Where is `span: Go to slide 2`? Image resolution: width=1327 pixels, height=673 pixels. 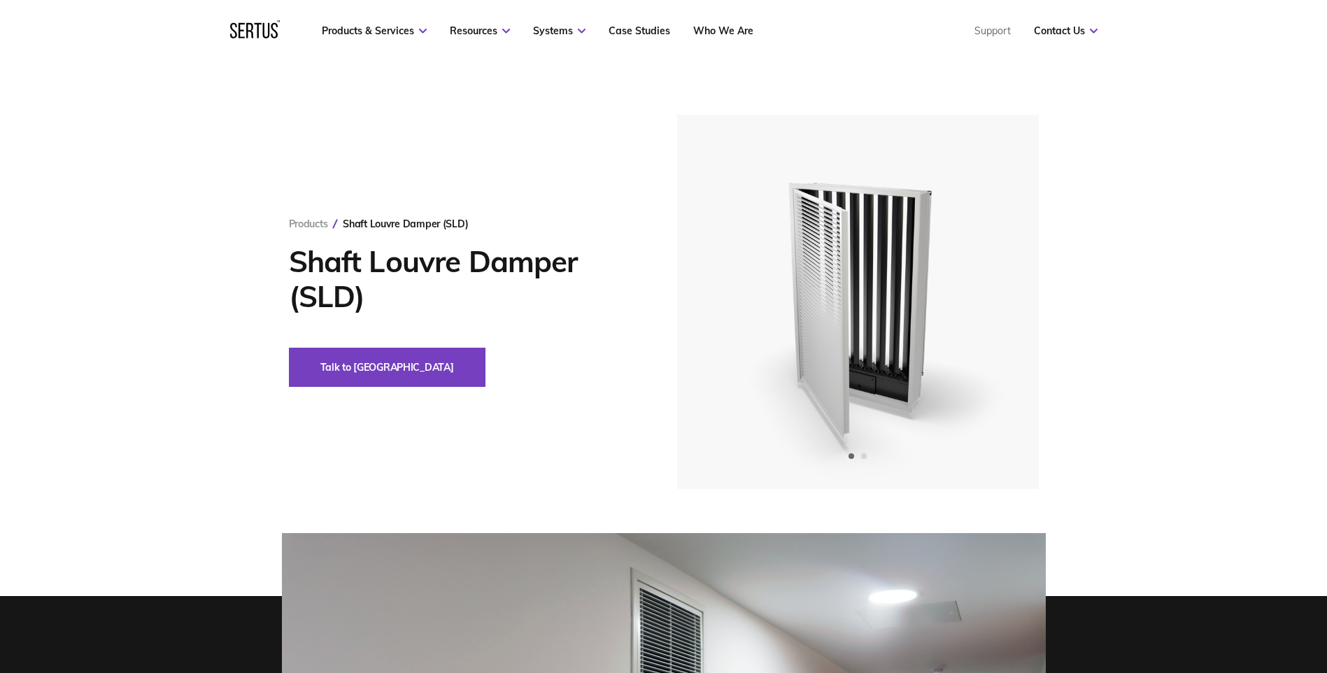 span: Go to slide 2 is located at coordinates (864, 456).